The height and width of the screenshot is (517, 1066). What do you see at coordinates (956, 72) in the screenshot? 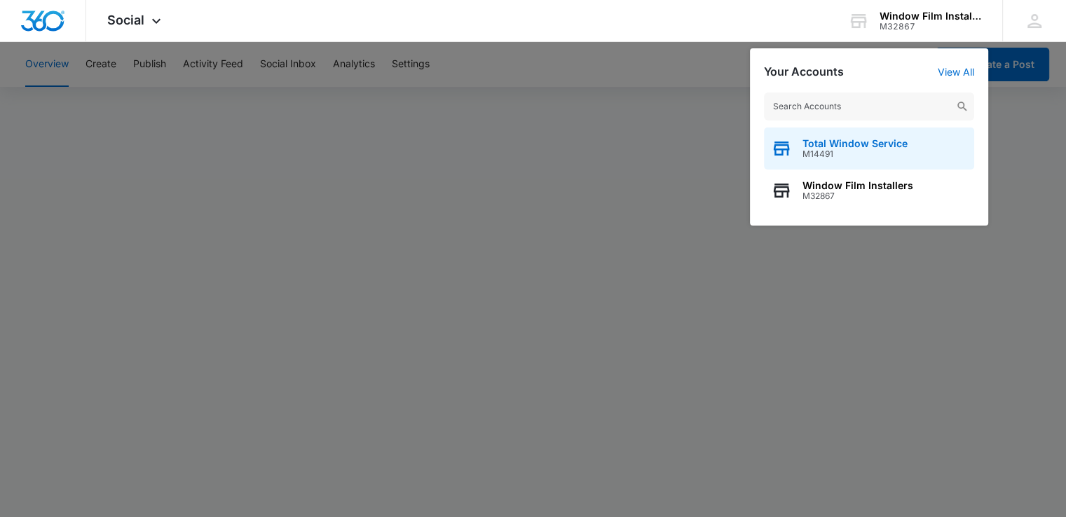
I see `a: View All` at bounding box center [956, 72].